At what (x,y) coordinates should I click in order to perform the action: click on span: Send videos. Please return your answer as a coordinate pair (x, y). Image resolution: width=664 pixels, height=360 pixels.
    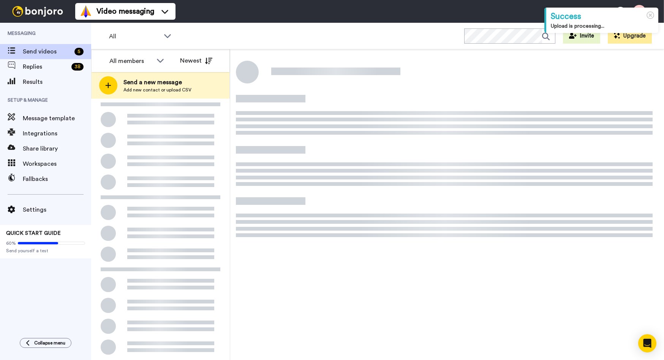
    Looking at the image, I should click on (47, 52).